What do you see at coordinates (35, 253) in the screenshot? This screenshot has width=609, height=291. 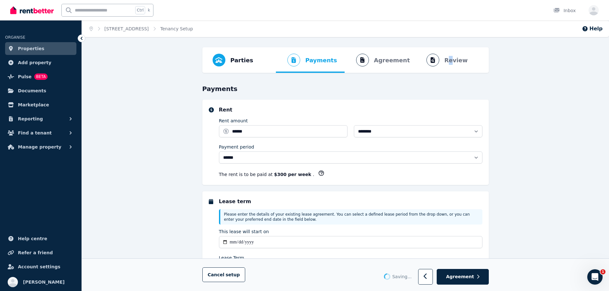 I see `span: Refer a friend` at bounding box center [35, 253].